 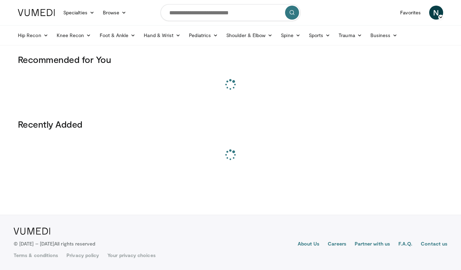 What do you see at coordinates (79, 13) in the screenshot?
I see `a: Specialties` at bounding box center [79, 13].